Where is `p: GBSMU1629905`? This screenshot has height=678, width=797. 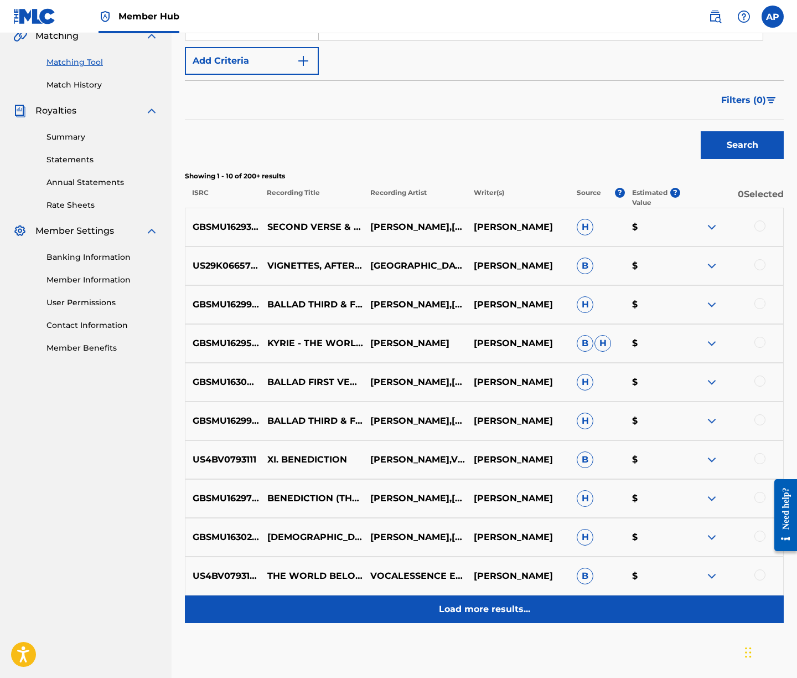 p: GBSMU1629905 is located at coordinates (223, 305).